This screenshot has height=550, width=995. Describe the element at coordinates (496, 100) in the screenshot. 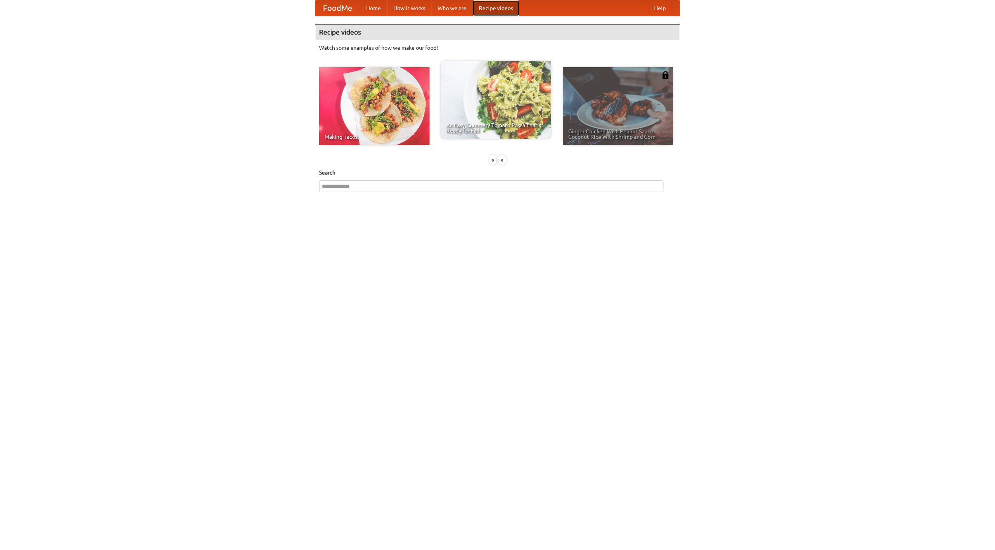

I see `a: An Easy, Summery Tomato Pasta That's Ready for Fall` at that location.